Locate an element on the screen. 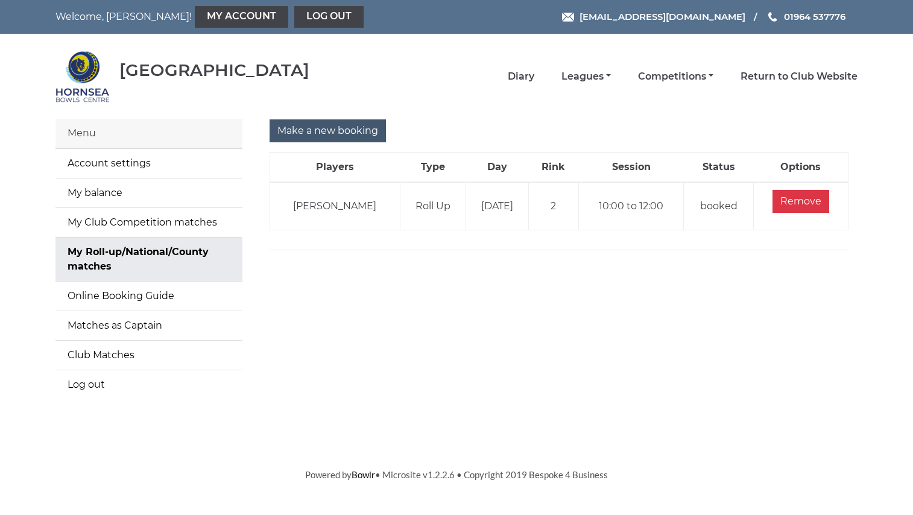 The height and width of the screenshot is (515, 913). img: Email is located at coordinates (568, 17).